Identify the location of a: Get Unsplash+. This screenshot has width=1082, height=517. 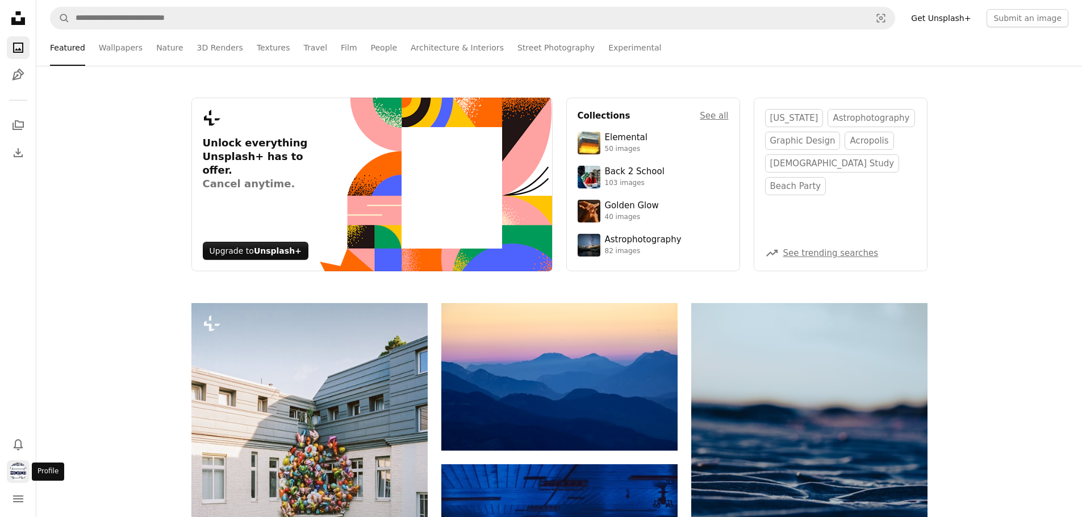
(940, 18).